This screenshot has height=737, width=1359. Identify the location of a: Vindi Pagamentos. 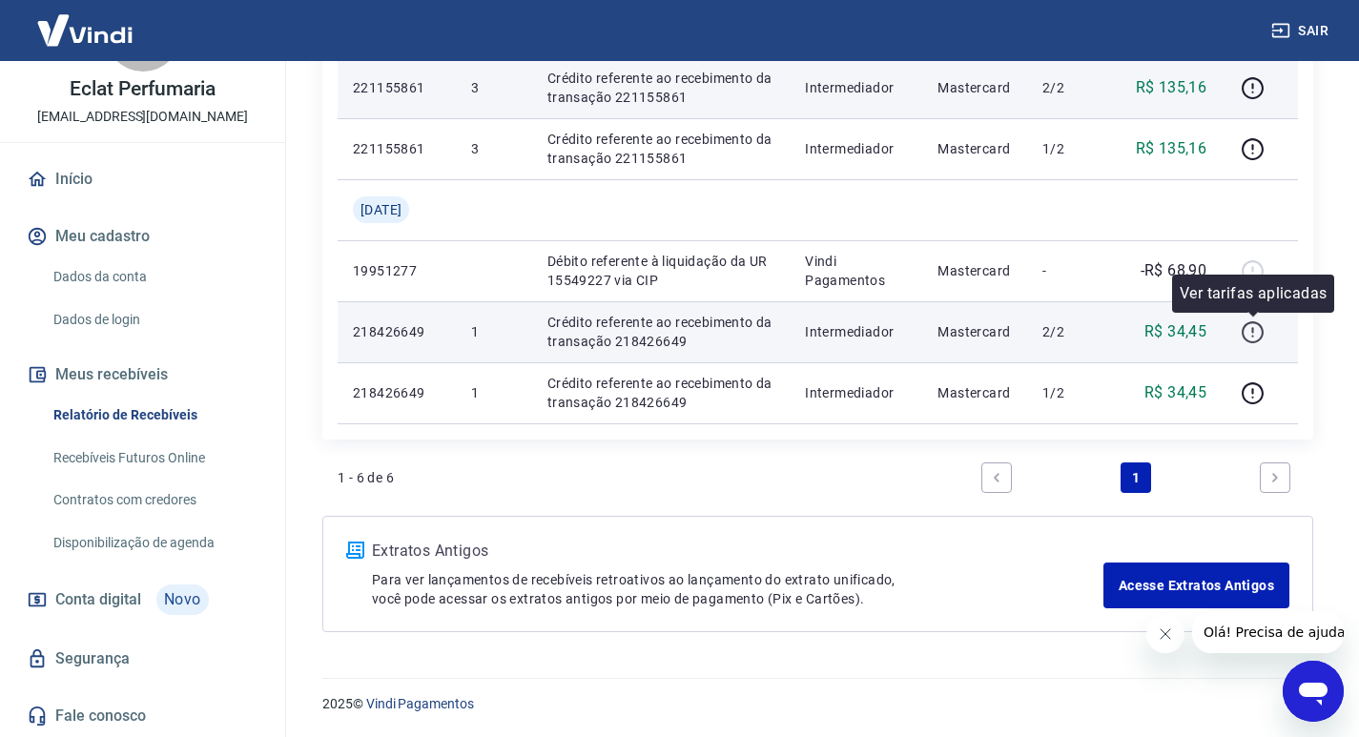
(420, 704).